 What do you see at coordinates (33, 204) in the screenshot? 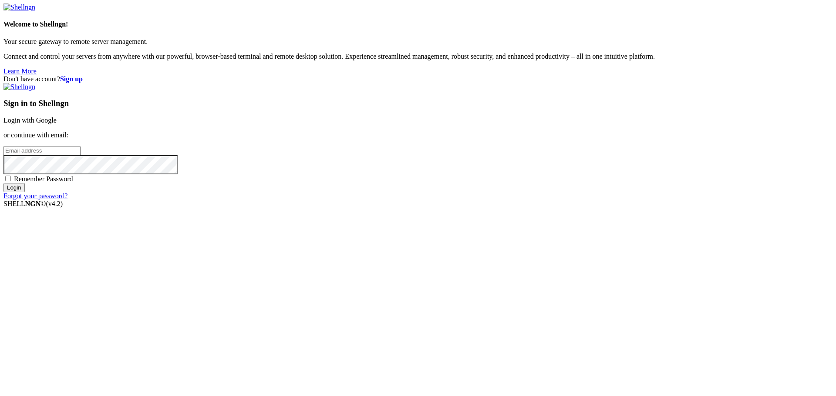
I see `b: NGN` at bounding box center [33, 204].